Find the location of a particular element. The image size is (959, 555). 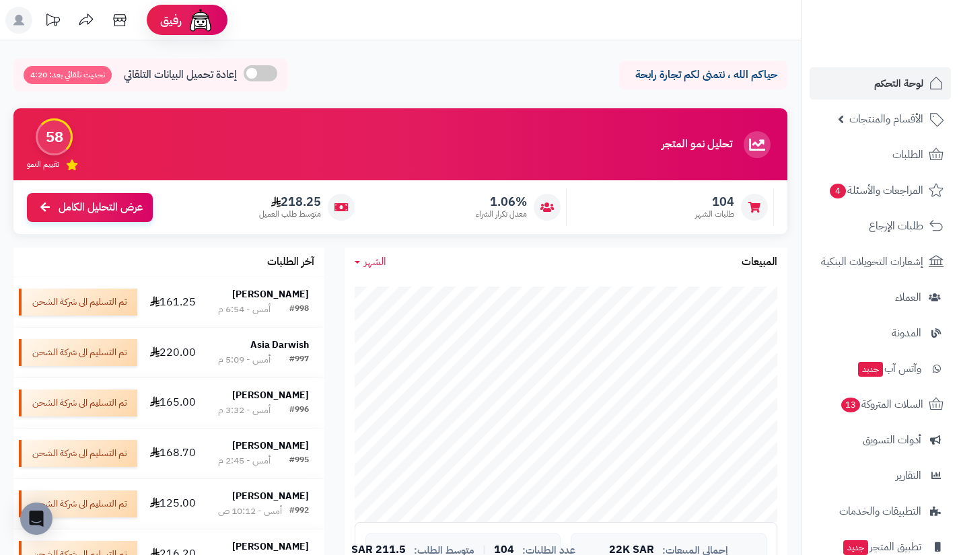

a: لوحة التحكم is located at coordinates (880, 83).